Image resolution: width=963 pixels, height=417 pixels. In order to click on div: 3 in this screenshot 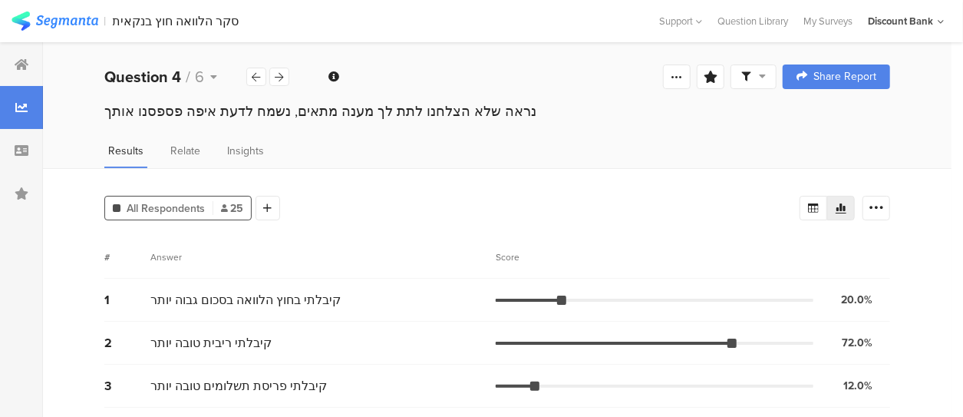, I will do `click(127, 385)`.